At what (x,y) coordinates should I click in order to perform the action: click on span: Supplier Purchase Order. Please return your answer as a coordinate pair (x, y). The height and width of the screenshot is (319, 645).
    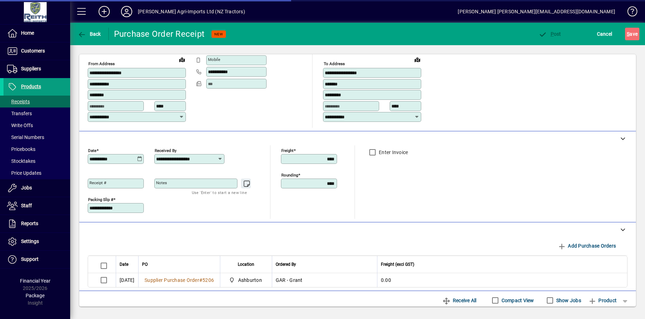
    Looking at the image, I should click on (172, 280).